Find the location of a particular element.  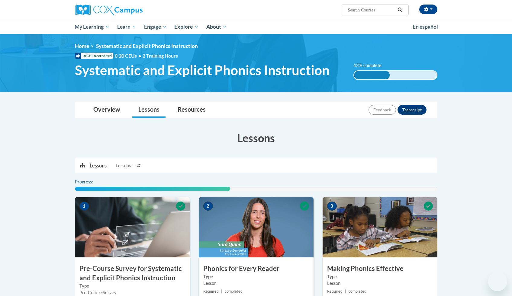

input: Search Courses is located at coordinates (371, 10).